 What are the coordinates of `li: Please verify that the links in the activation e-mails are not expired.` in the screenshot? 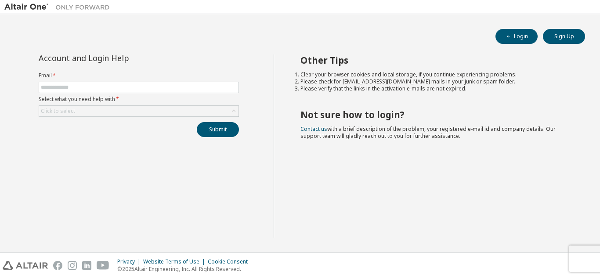 It's located at (435, 89).